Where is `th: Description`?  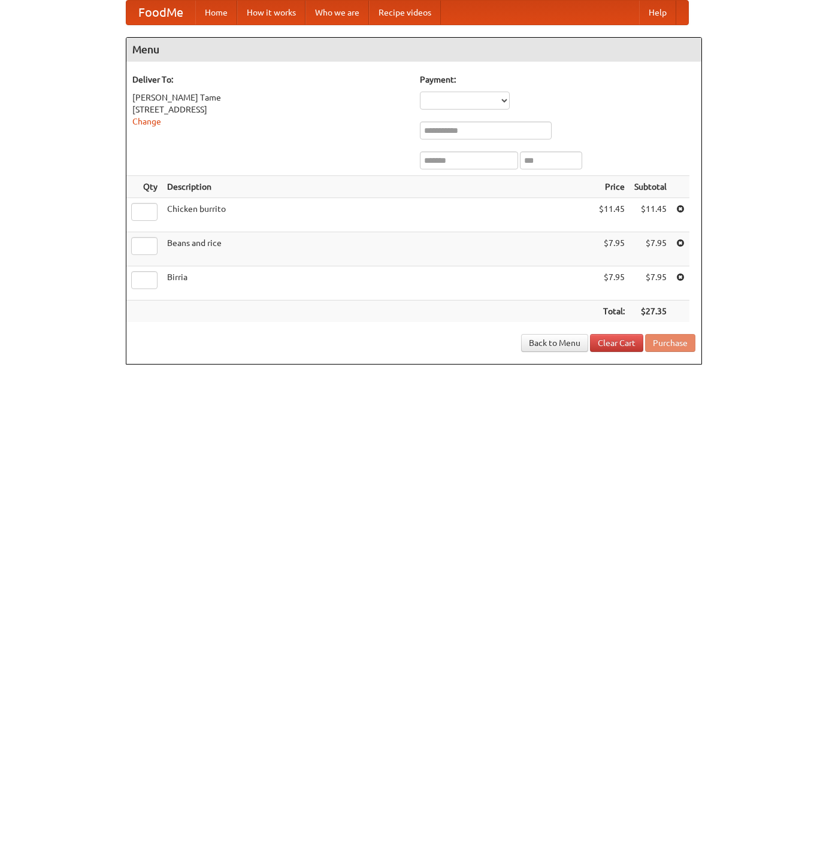
th: Description is located at coordinates (378, 187).